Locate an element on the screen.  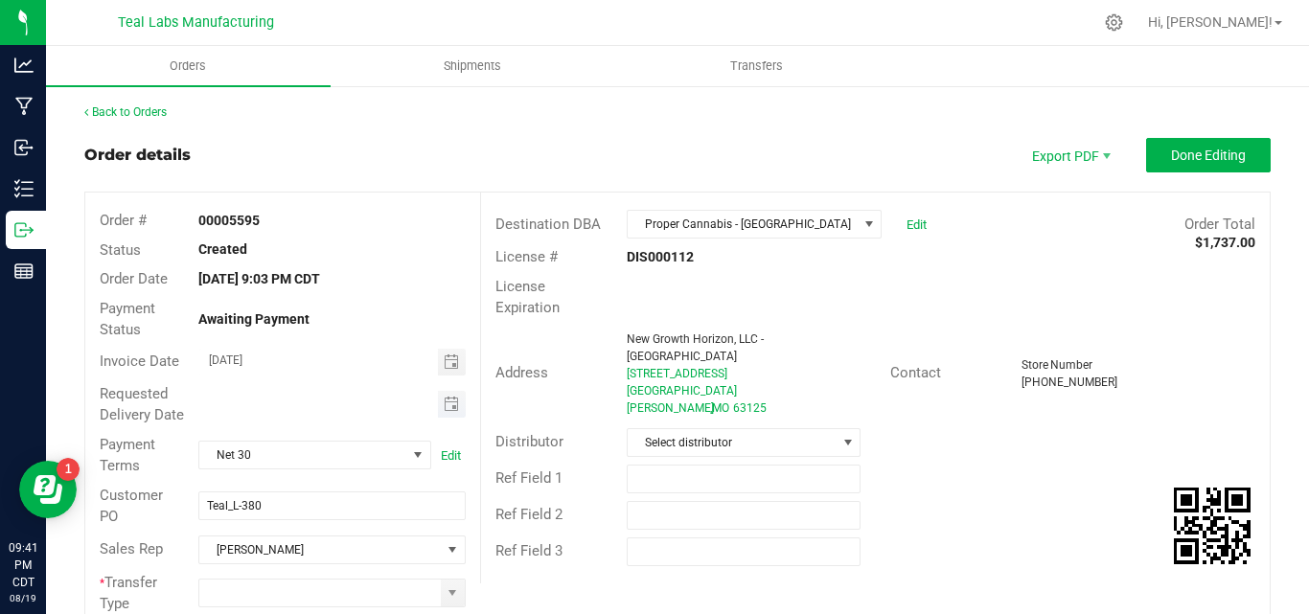
span: Status is located at coordinates (120, 250).